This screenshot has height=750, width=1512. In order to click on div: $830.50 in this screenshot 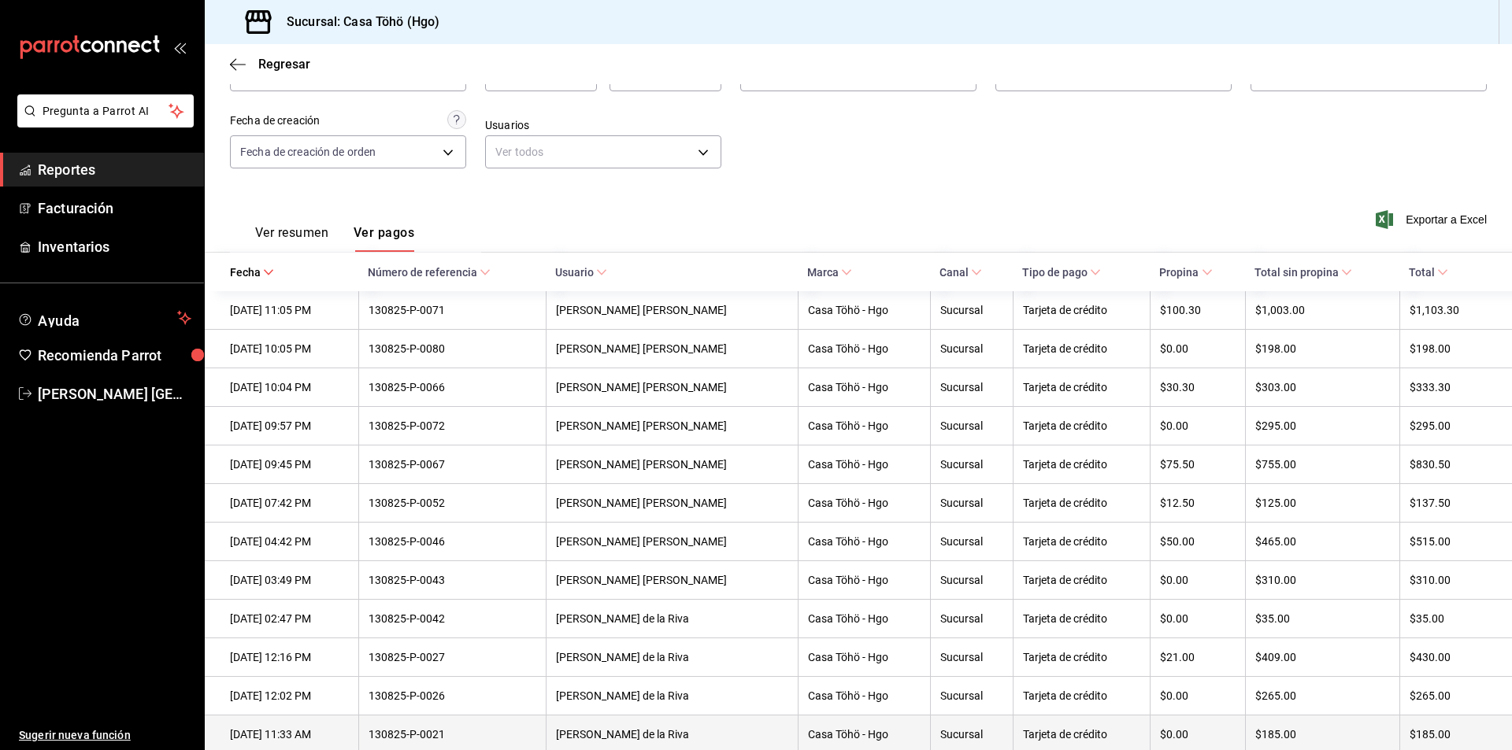, I will do `click(1448, 464)`.